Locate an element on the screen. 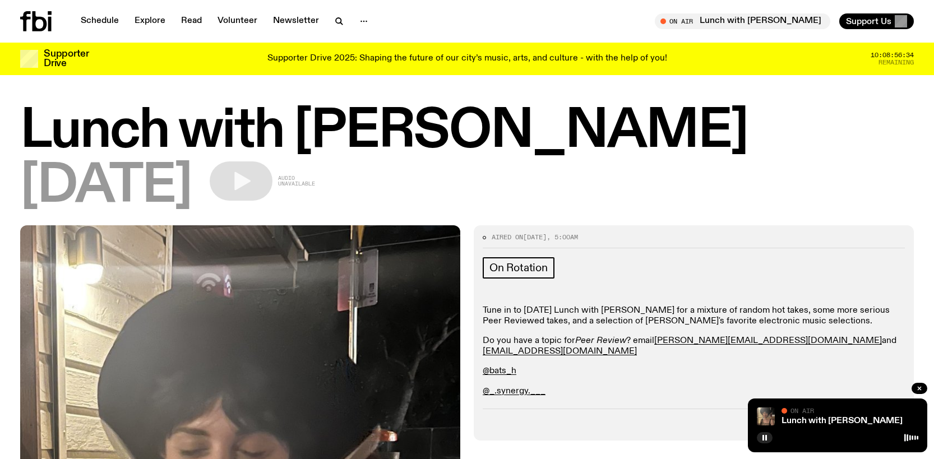  a: @_.synergy.___ is located at coordinates (514, 391).